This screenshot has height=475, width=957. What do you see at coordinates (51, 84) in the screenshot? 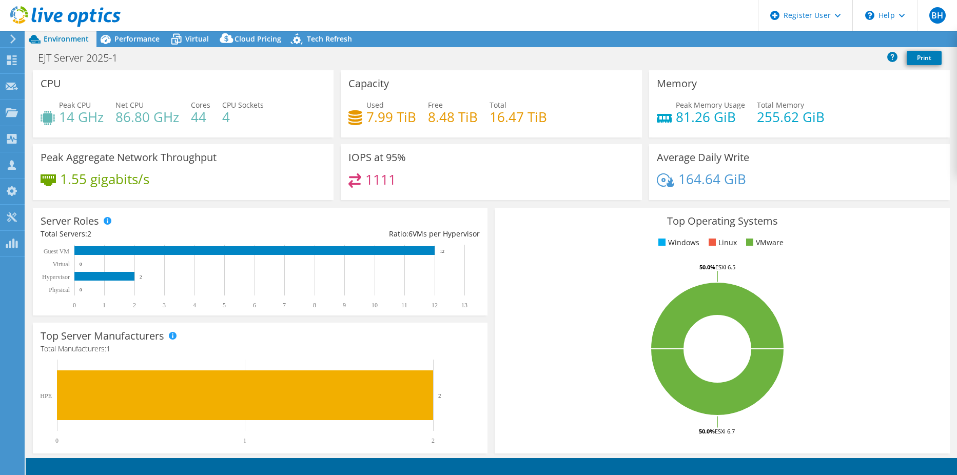
I see `h3: CPU` at bounding box center [51, 84].